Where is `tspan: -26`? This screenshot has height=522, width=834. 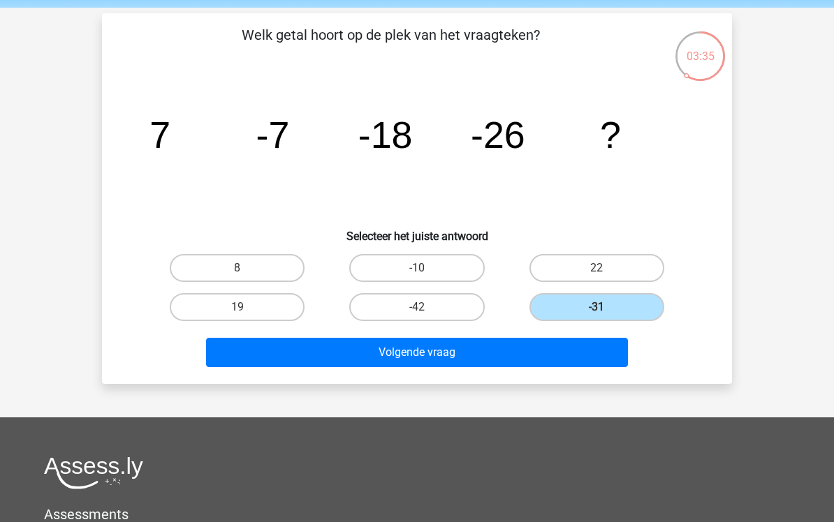
tspan: -26 is located at coordinates (498, 135).